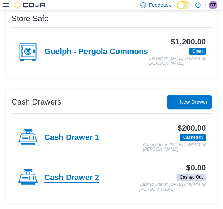 This screenshot has height=209, width=223. Describe the element at coordinates (192, 128) in the screenshot. I see `h3: $200.00` at that location.